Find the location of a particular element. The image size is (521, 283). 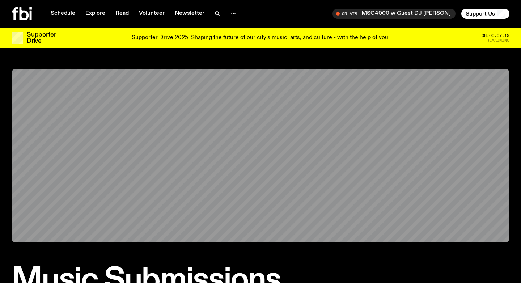

span: Support Us is located at coordinates (480, 14).